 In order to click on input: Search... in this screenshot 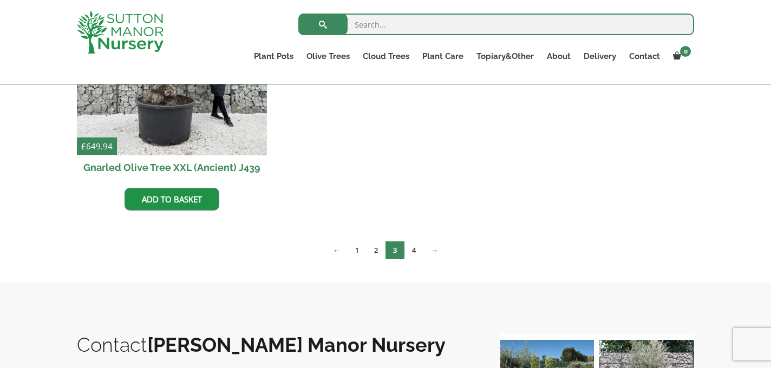, I will do `click(496, 24)`.